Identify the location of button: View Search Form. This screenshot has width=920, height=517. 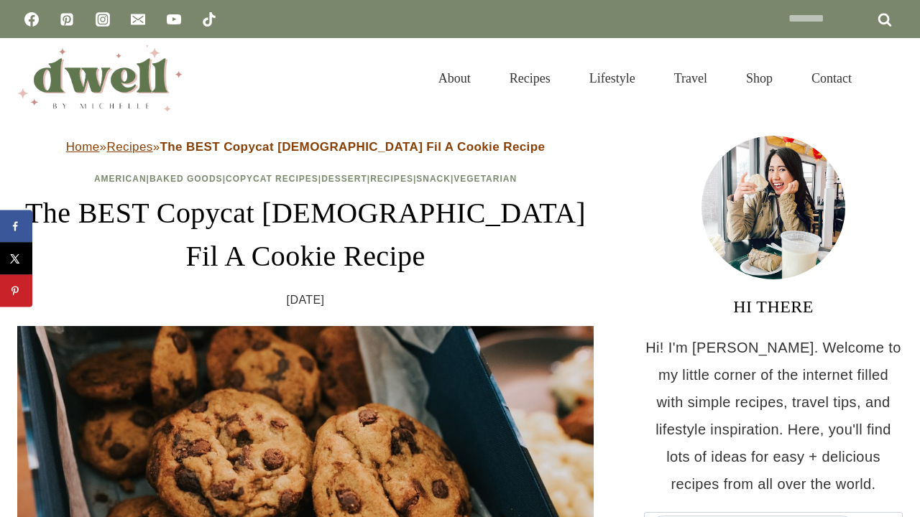
(890, 78).